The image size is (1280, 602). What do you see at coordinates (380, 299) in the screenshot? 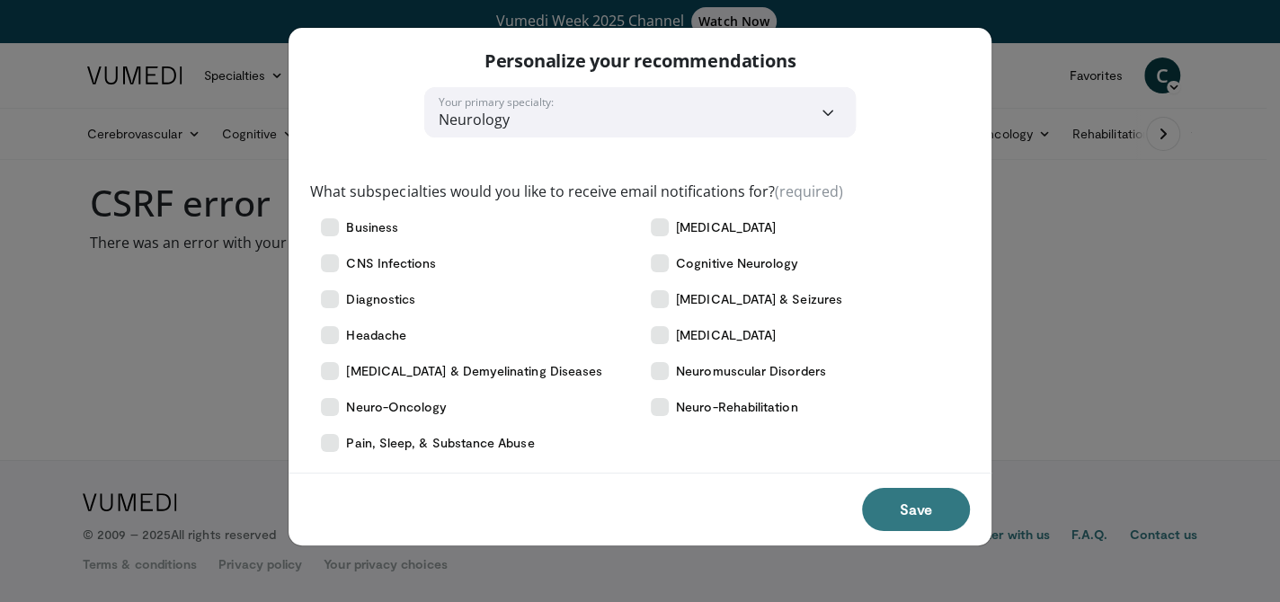
I see `span: Diagnostics` at bounding box center [380, 299].